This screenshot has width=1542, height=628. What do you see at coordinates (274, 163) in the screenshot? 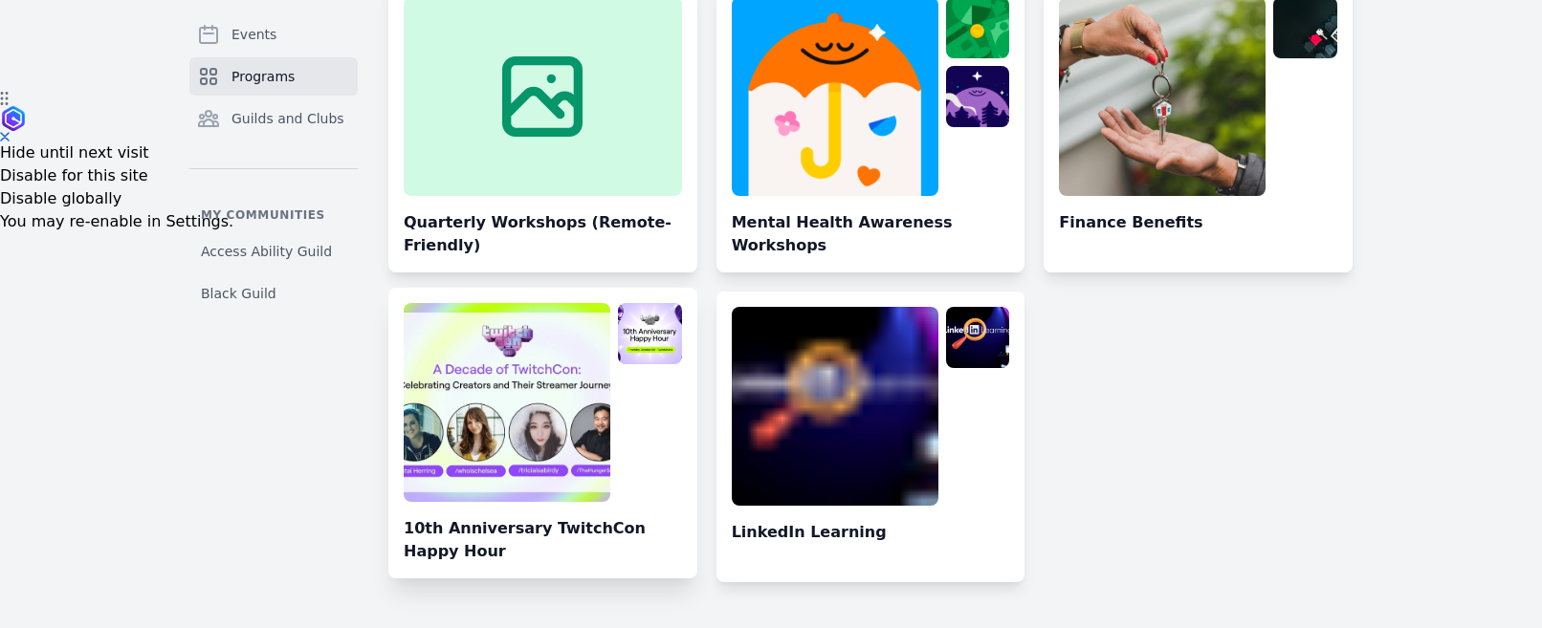
I see `nav: Sidebar` at bounding box center [274, 163].